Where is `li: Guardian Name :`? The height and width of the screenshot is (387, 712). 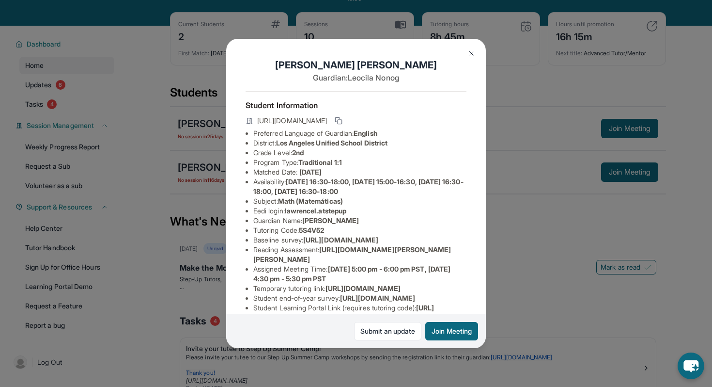 li: Guardian Name : is located at coordinates (360, 220).